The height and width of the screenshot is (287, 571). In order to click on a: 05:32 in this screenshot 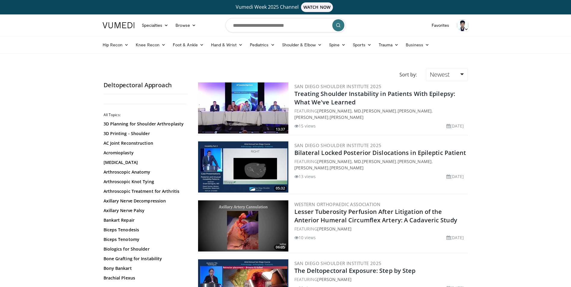, I will do `click(243, 167)`.